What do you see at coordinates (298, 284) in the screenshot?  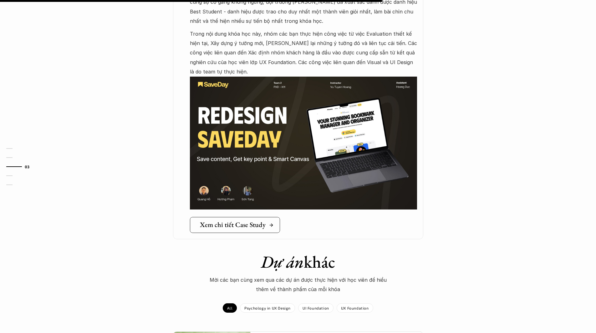 I see `p: Mời các bạn cùng xem qua các dự án được thực hiện với học viên để hiểu thêm về thành phẩm của mỗi...` at bounding box center [298, 284].